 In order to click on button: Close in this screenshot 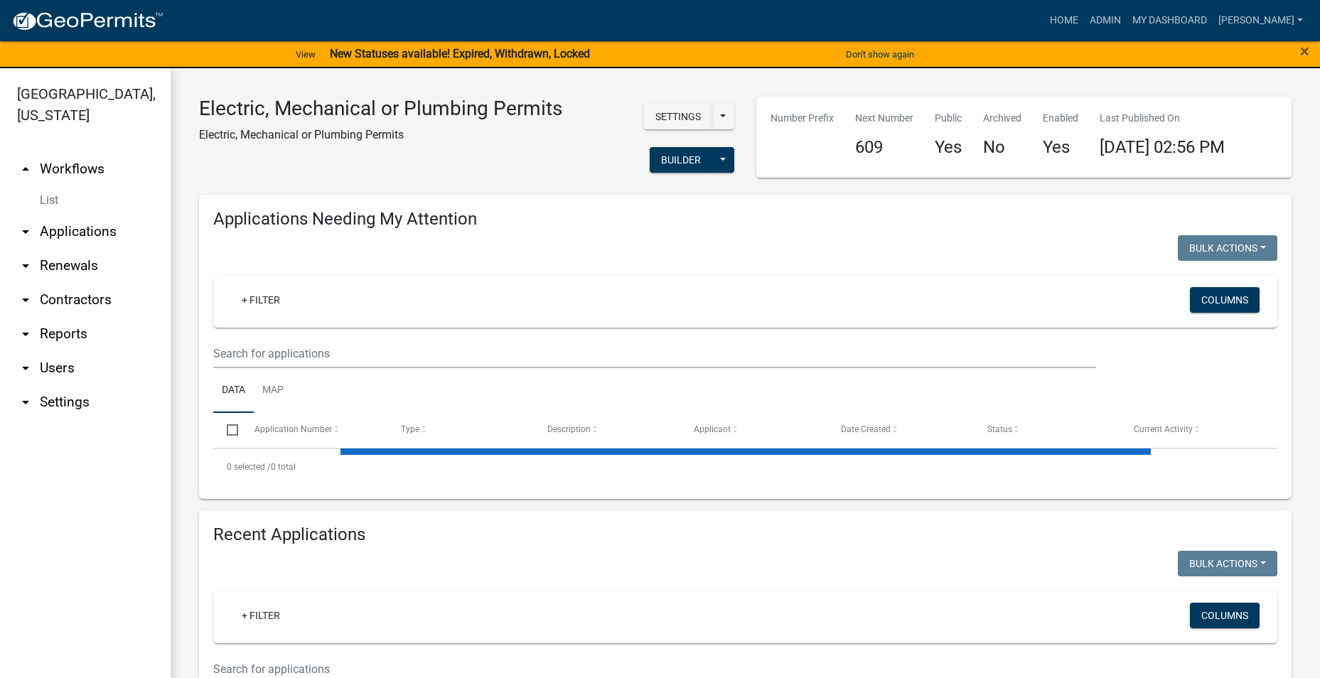, I will do `click(1304, 51)`.